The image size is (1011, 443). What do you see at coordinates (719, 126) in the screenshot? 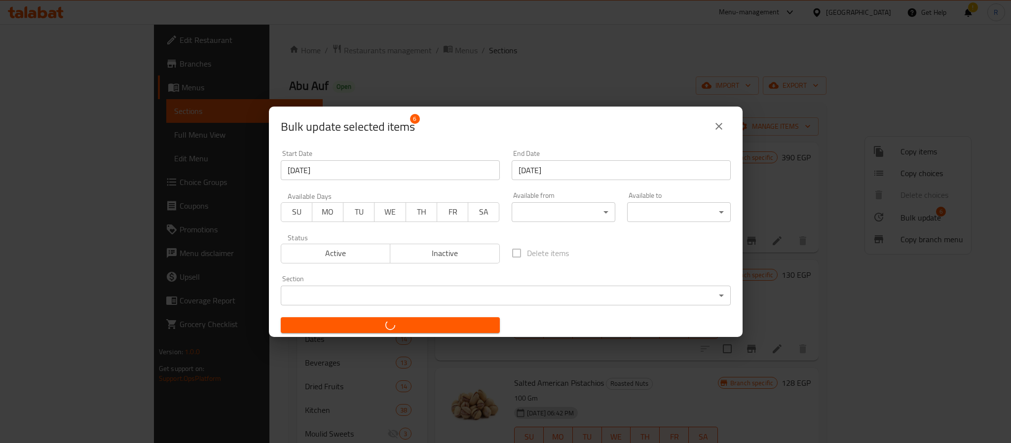
I see `button: close` at bounding box center [719, 126].